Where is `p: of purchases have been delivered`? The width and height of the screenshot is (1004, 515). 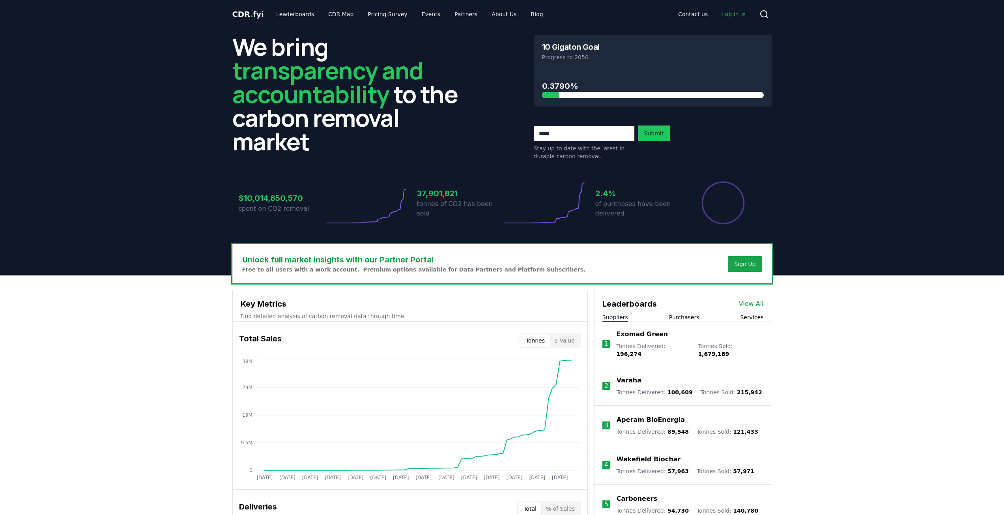
p: of purchases have been delivered is located at coordinates (638, 209).